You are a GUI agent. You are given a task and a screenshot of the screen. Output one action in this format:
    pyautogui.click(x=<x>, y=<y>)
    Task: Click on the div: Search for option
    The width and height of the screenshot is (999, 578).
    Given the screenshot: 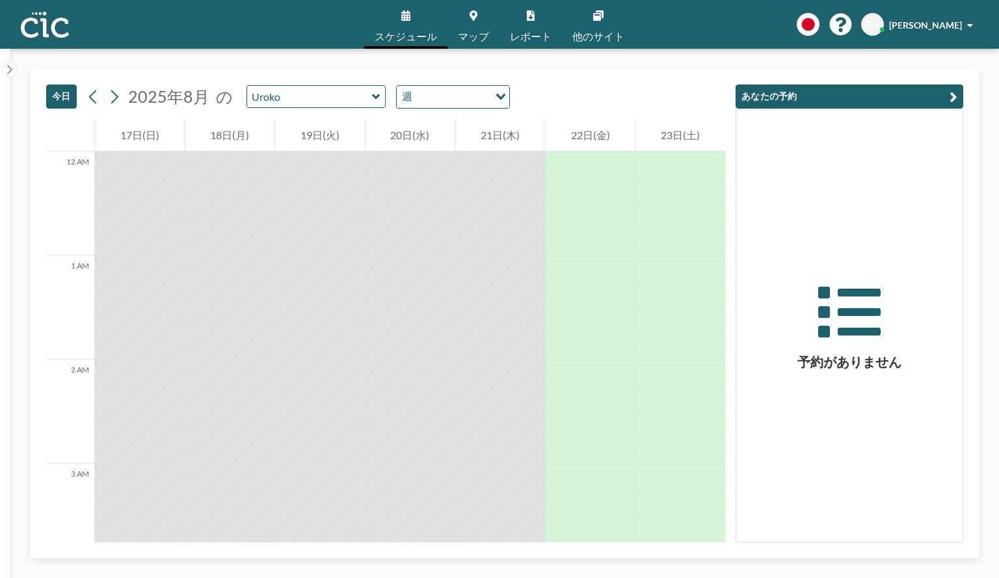 What is the action you would take?
    pyautogui.click(x=453, y=97)
    